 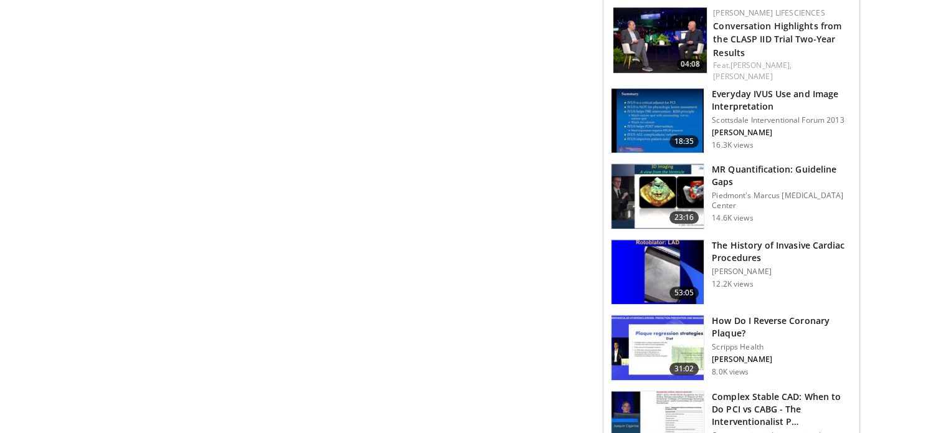 What do you see at coordinates (684, 369) in the screenshot?
I see `span: 31:02` at bounding box center [684, 369].